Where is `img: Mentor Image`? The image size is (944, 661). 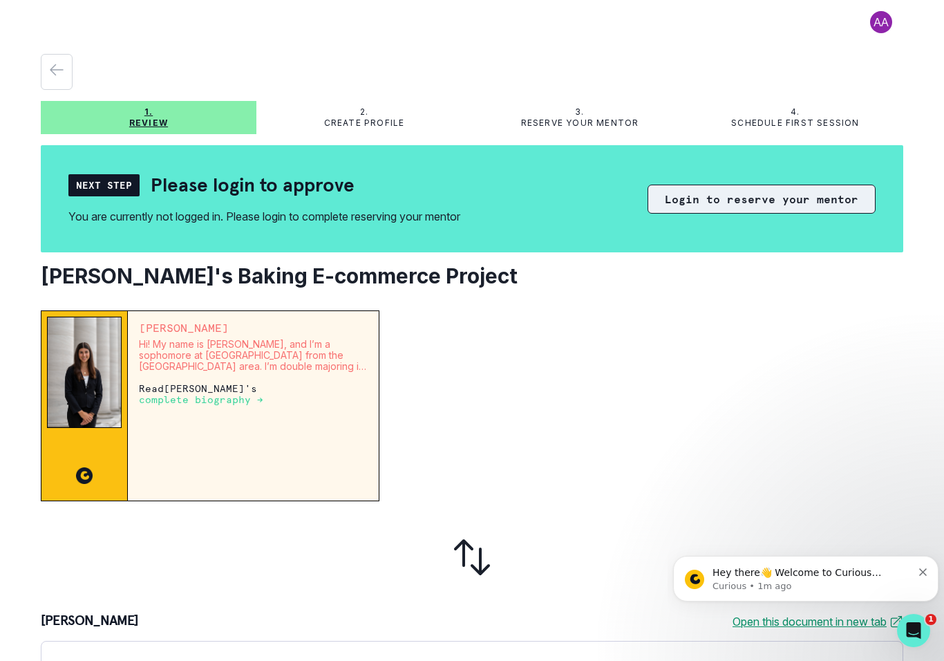
img: Mentor Image is located at coordinates (84, 372).